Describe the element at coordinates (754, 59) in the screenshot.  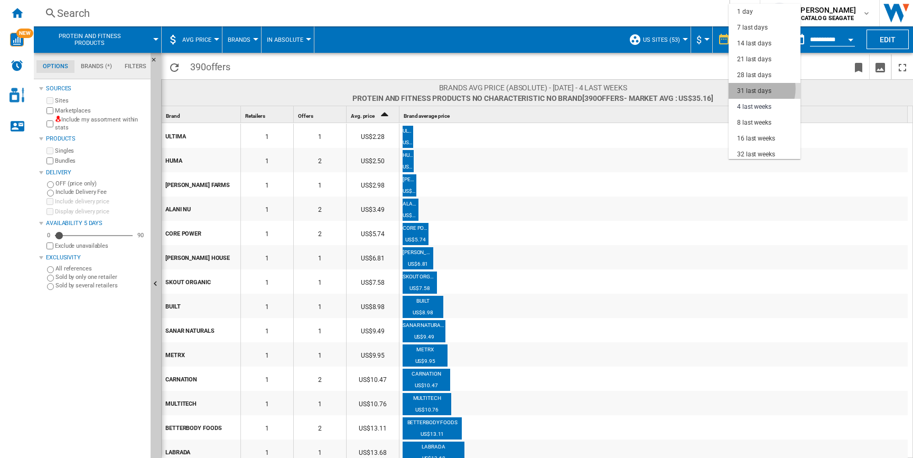
I see `div: 21 last days` at that location.